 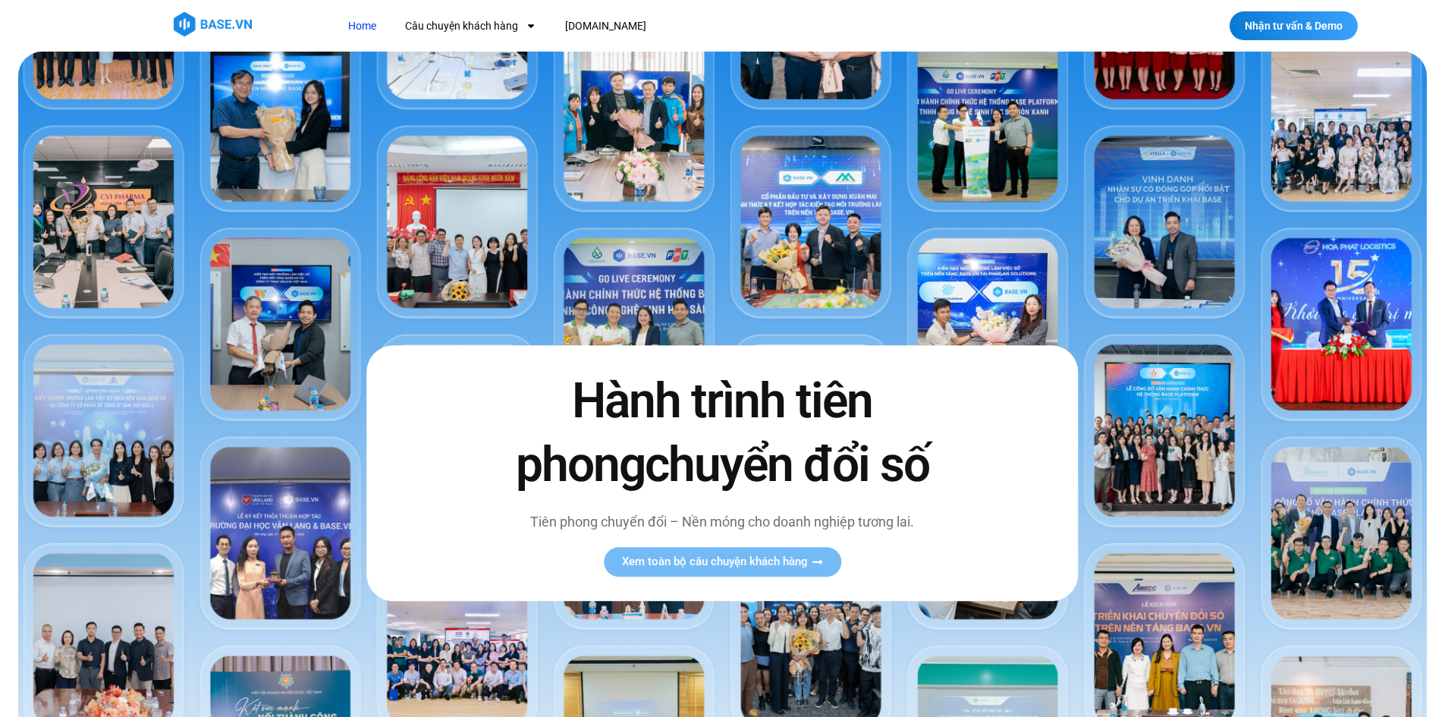 I want to click on a: Câu chuyện khách hàng, so click(x=470, y=26).